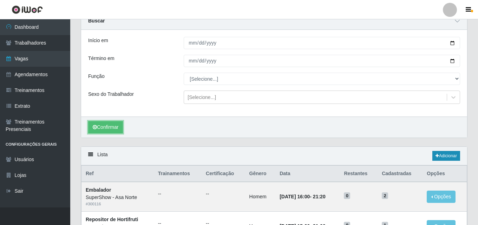 The height and width of the screenshot is (225, 478). I want to click on th: Opções, so click(445, 174).